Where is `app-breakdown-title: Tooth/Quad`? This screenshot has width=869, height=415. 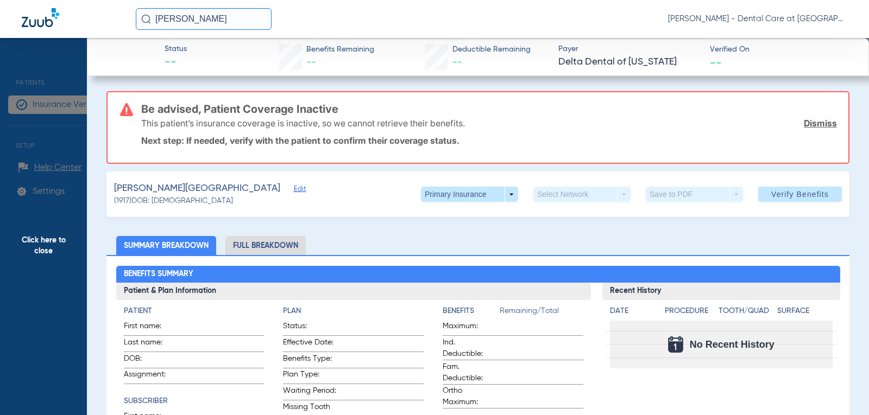
app-breakdown-title: Tooth/Quad is located at coordinates (745, 313).